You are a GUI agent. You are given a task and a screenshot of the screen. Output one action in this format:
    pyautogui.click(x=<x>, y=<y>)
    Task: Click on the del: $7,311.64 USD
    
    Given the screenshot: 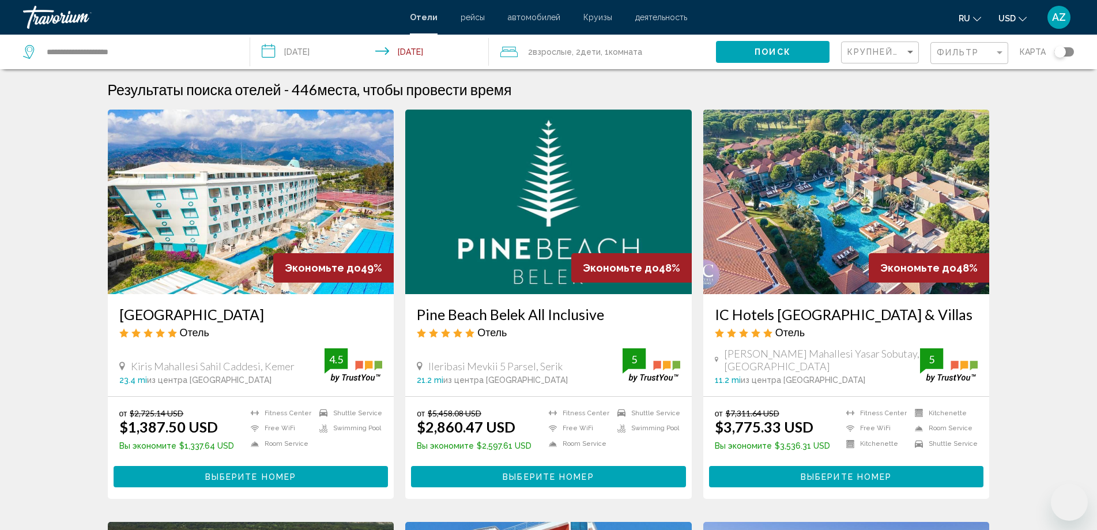 What is the action you would take?
    pyautogui.click(x=752, y=413)
    